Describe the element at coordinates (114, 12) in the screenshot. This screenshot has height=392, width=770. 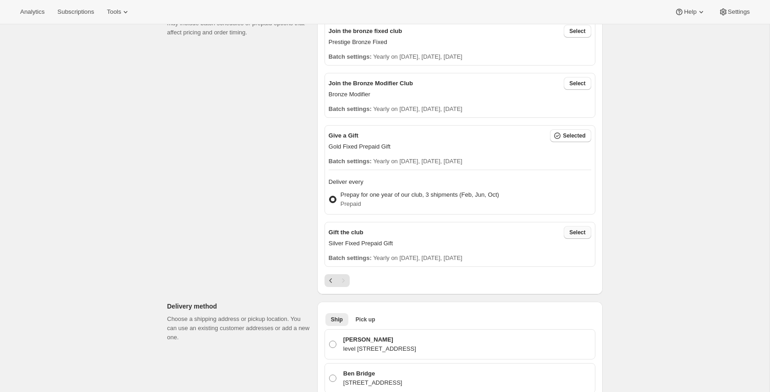
I see `span: Tools` at that location.